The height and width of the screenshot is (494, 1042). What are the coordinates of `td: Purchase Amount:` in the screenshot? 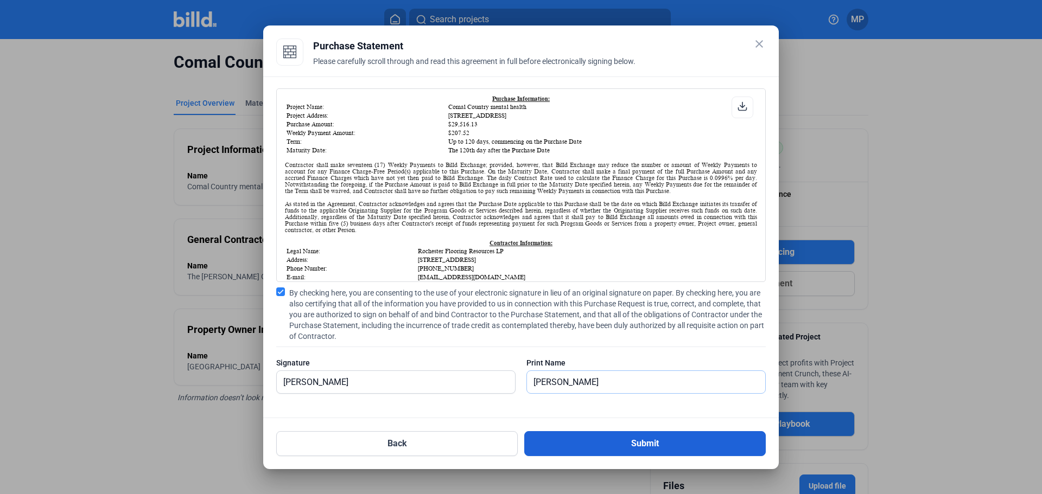 It's located at (366, 124).